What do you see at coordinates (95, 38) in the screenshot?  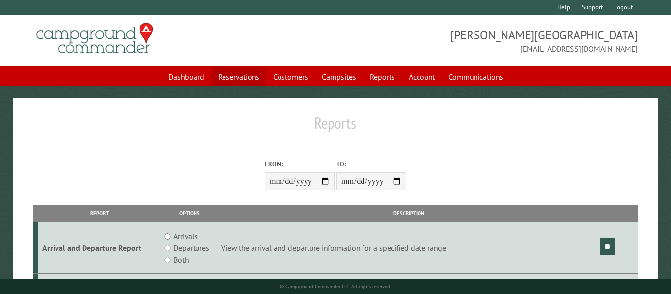 I see `img: Campground Commander` at bounding box center [95, 38].